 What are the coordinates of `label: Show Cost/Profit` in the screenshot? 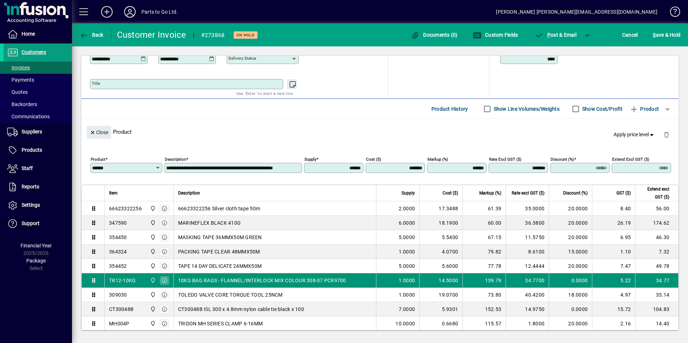 It's located at (601, 109).